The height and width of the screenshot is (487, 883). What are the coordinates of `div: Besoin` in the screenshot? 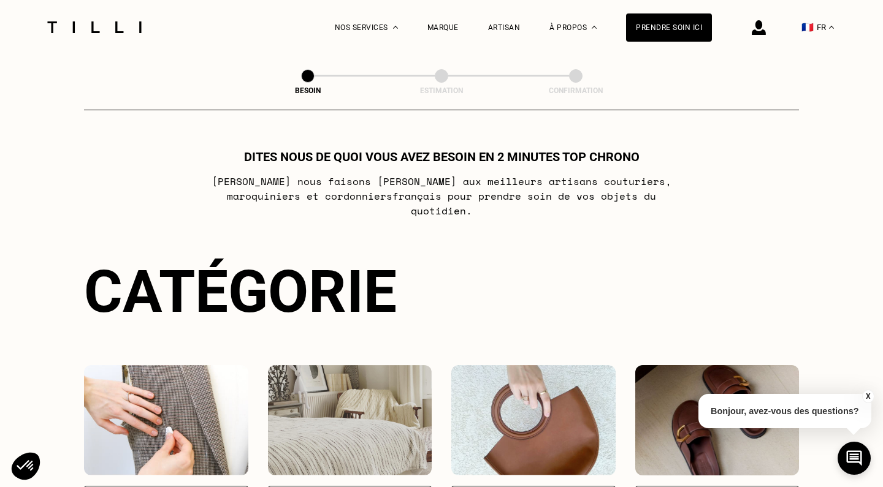 It's located at (308, 91).